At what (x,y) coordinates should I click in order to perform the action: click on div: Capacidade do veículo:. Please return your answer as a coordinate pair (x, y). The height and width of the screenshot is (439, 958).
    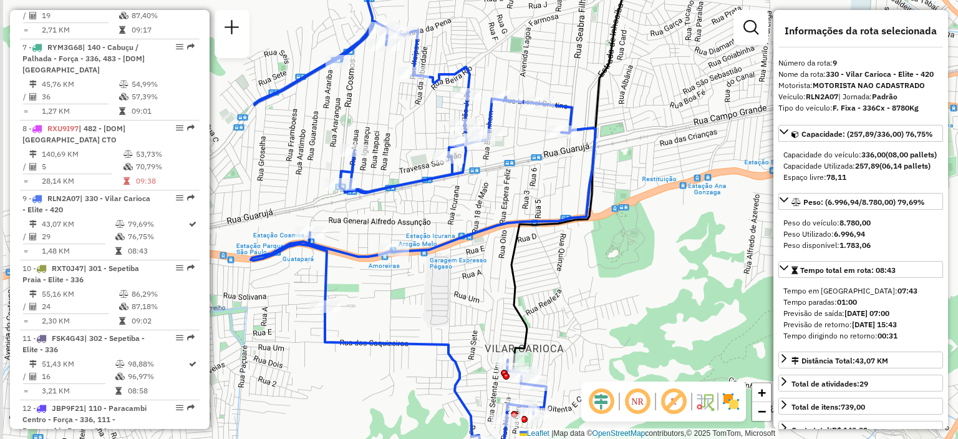
    Looking at the image, I should click on (861, 155).